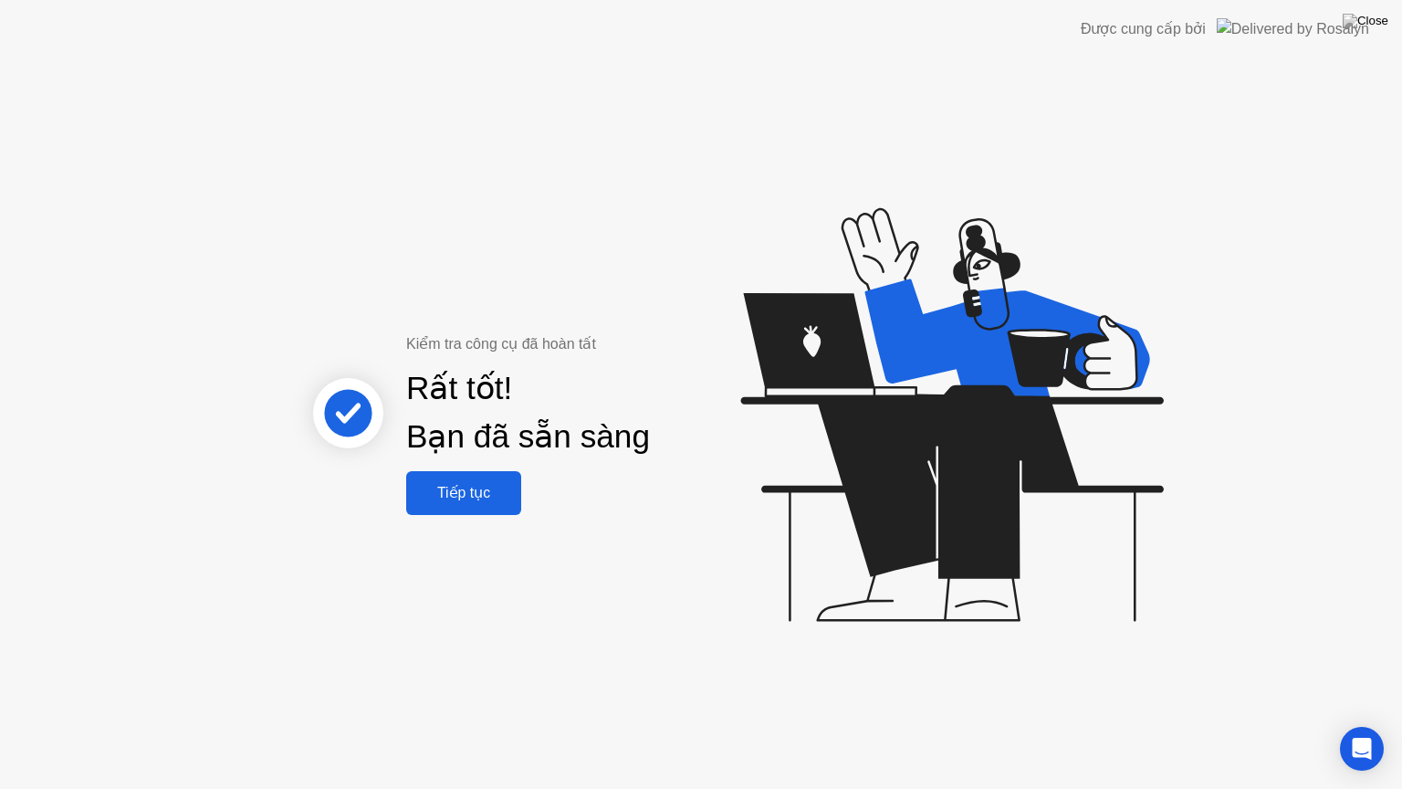 This screenshot has height=789, width=1402. What do you see at coordinates (1292, 28) in the screenshot?
I see `img: Delivered by Rosalyn` at bounding box center [1292, 28].